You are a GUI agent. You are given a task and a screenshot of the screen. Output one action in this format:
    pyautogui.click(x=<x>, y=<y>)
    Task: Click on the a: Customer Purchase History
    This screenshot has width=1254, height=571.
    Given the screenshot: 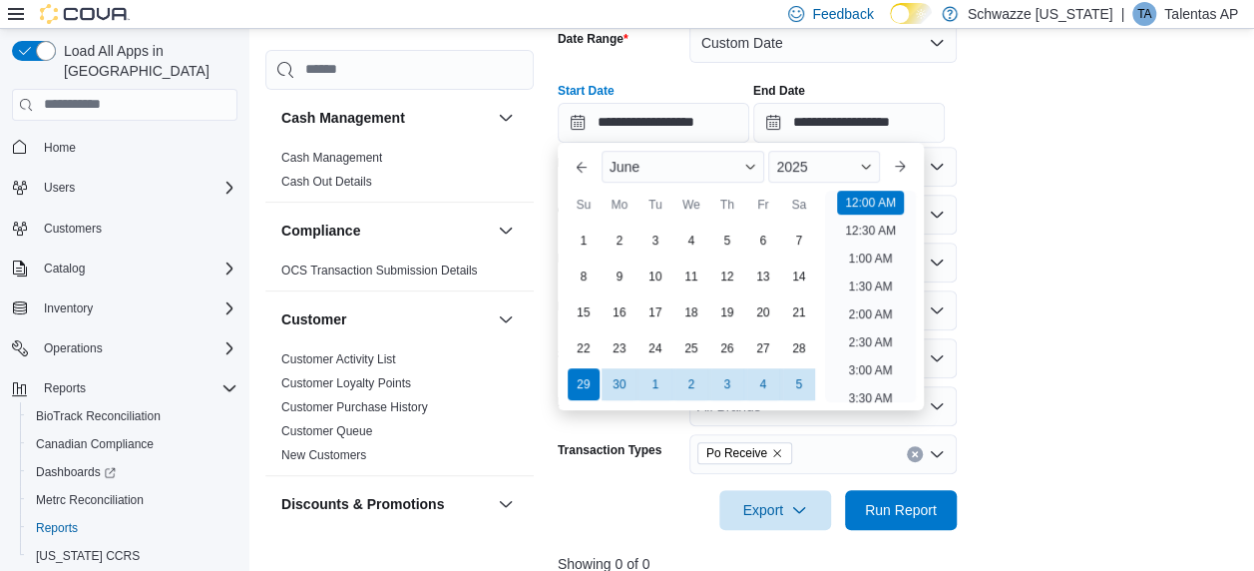 What is the action you would take?
    pyautogui.click(x=354, y=407)
    